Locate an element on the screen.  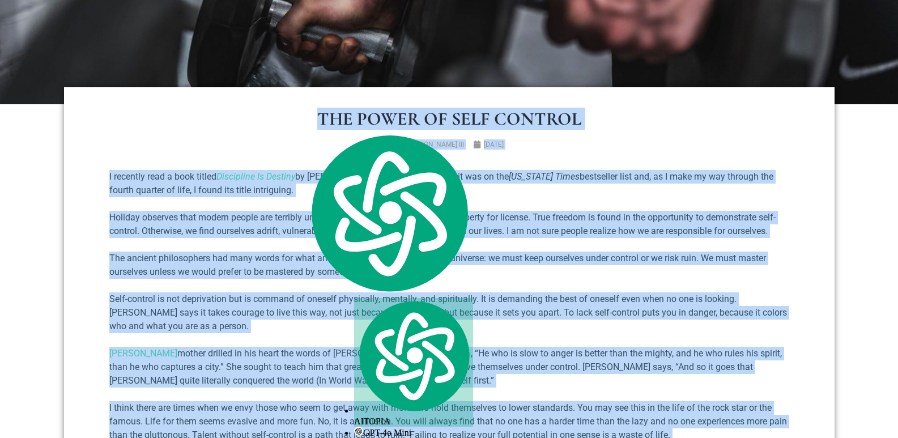
em: Discipline Is Destiny is located at coordinates (256, 176).